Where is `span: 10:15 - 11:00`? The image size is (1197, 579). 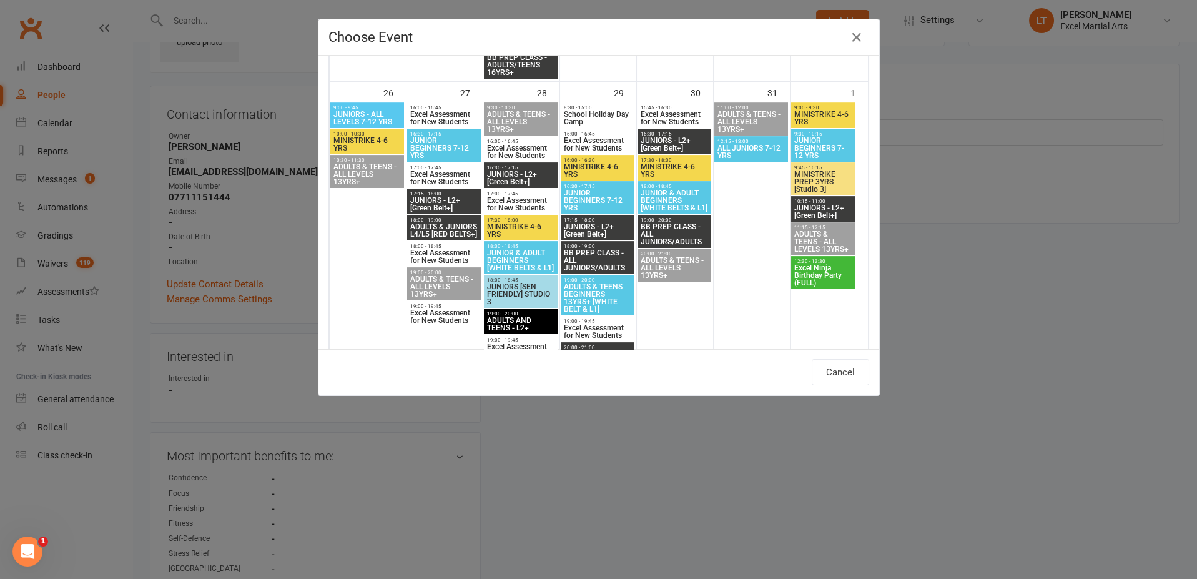
span: 10:15 - 11:00 is located at coordinates (823, 201).